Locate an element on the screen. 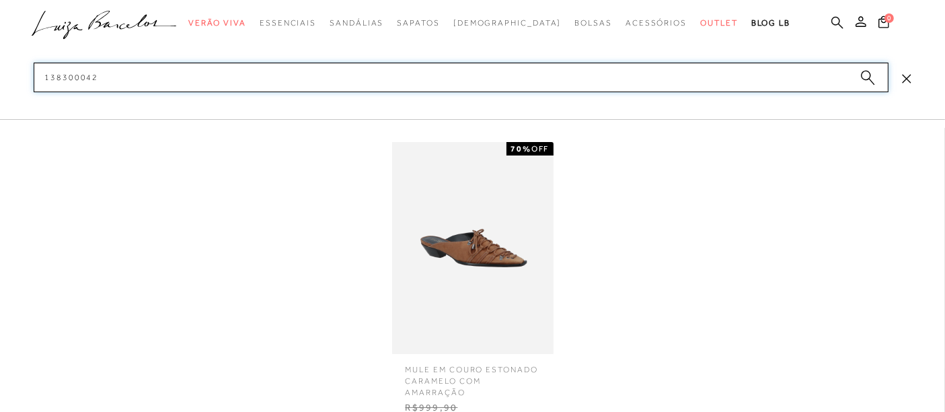  span: Verão Viva is located at coordinates (217, 23).